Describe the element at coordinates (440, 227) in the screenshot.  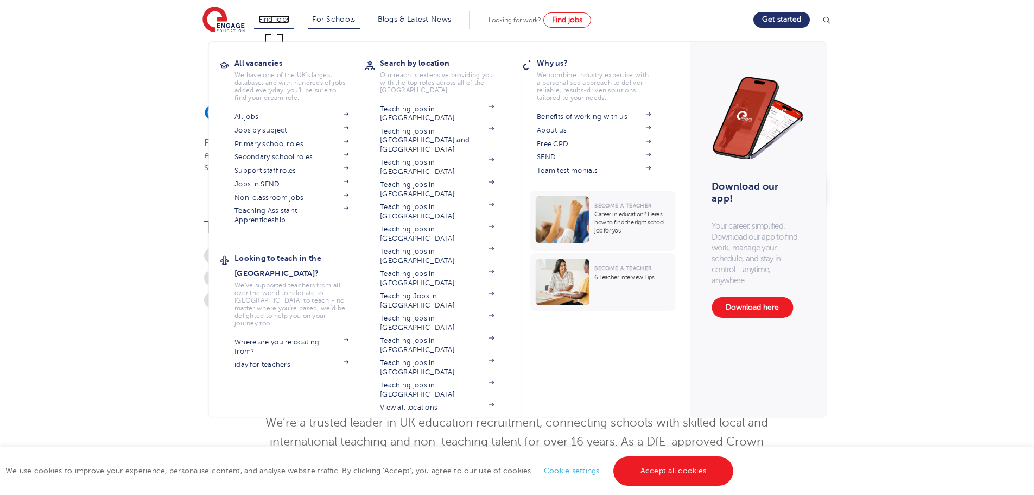
I see `h3: Trending topics` at that location.